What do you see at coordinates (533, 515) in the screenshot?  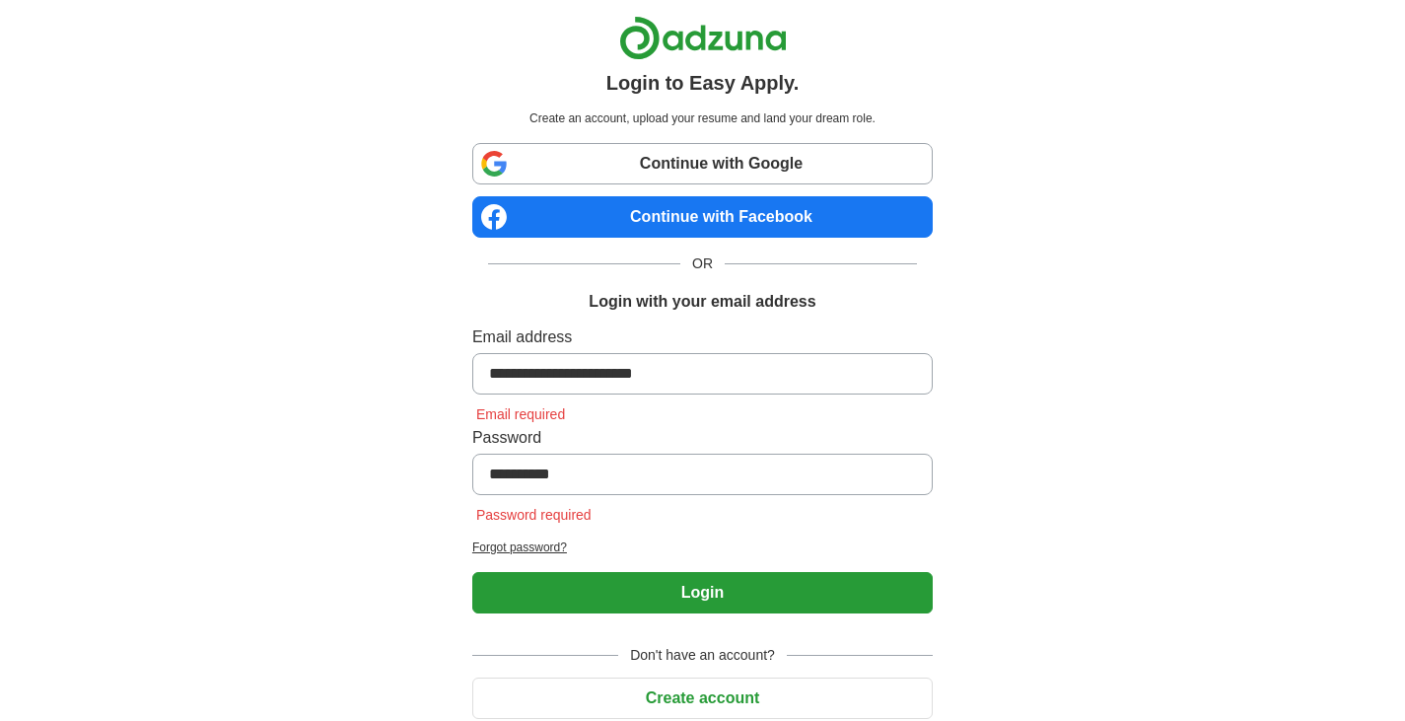 I see `span: Password required` at bounding box center [533, 515].